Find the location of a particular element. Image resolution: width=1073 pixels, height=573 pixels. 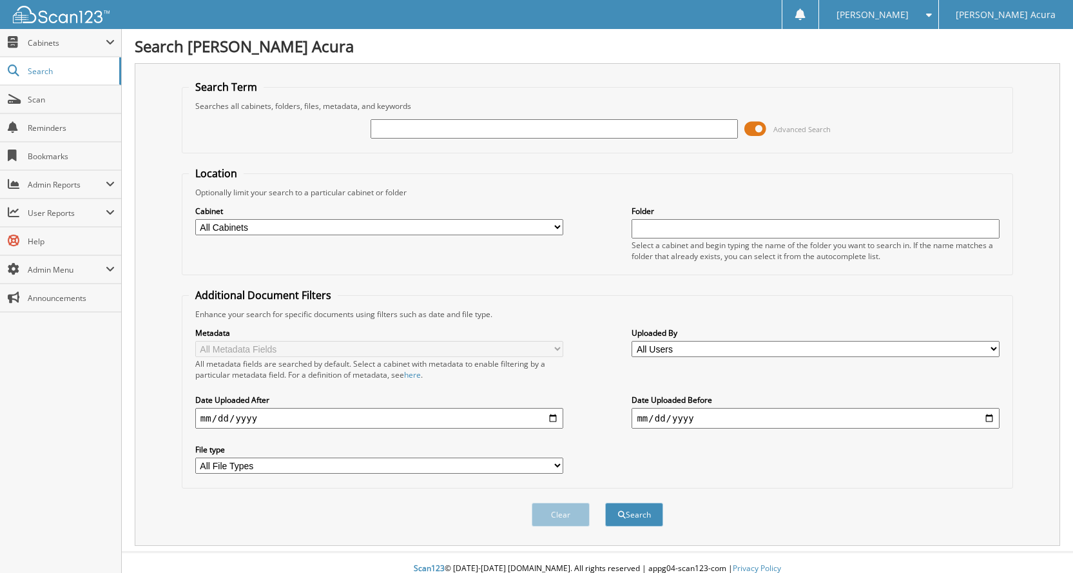

span: Search is located at coordinates (70, 71).